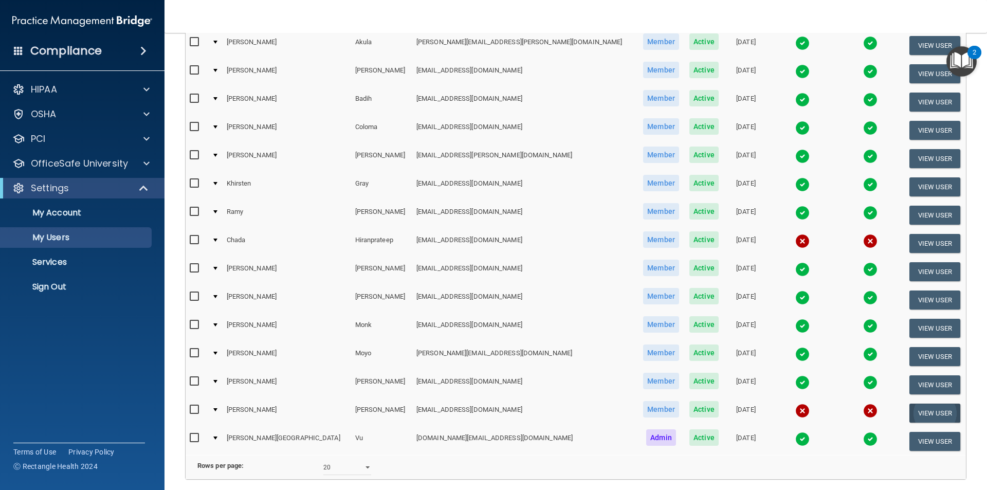  What do you see at coordinates (962, 61) in the screenshot?
I see `button: Open Resource Center, 2 new notifications` at bounding box center [962, 61].